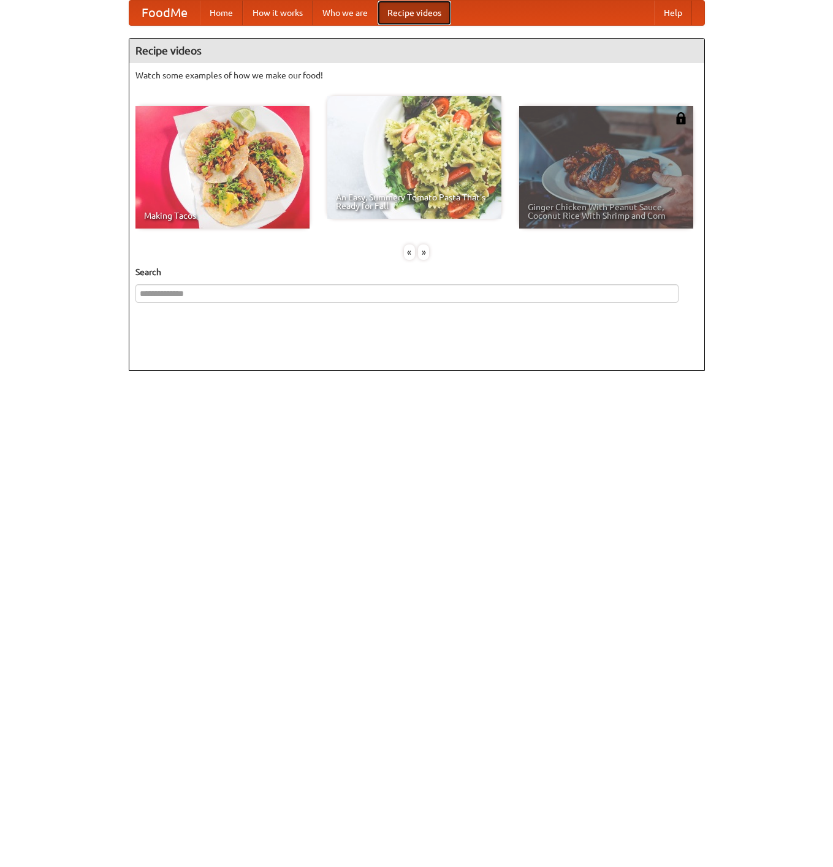  Describe the element at coordinates (221, 13) in the screenshot. I see `a: Home` at that location.